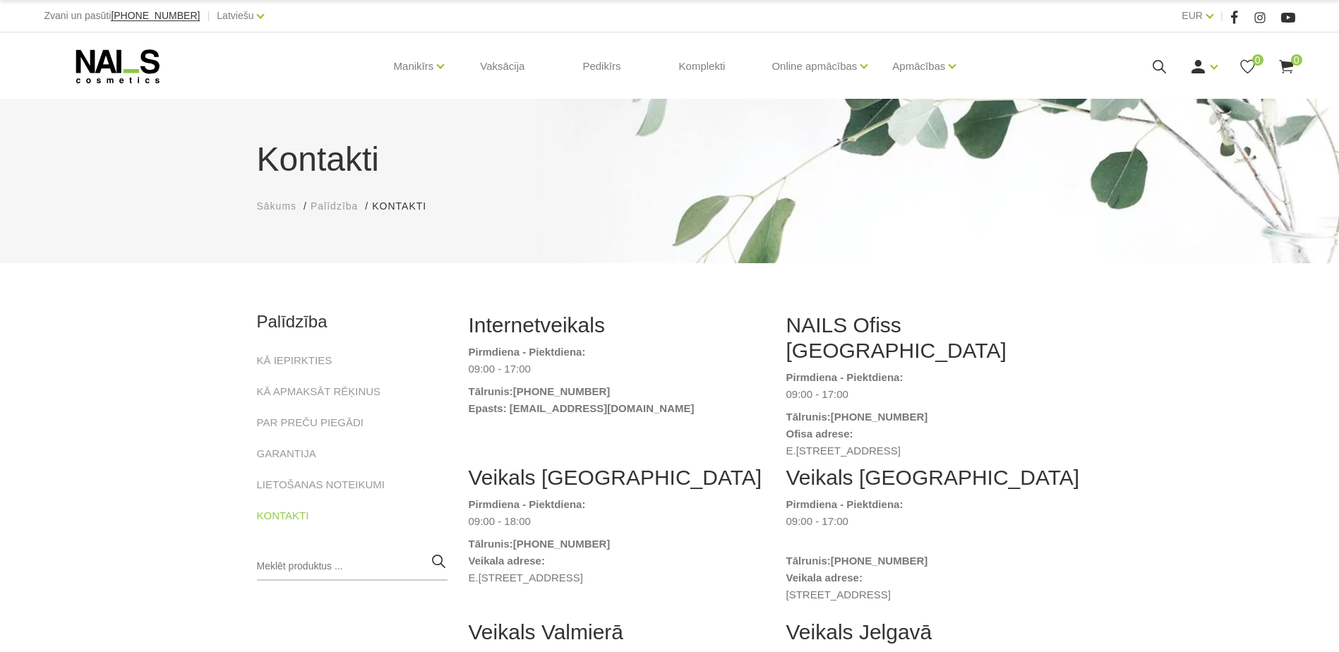 Image resolution: width=1339 pixels, height=652 pixels. I want to click on a: Latviešu, so click(235, 16).